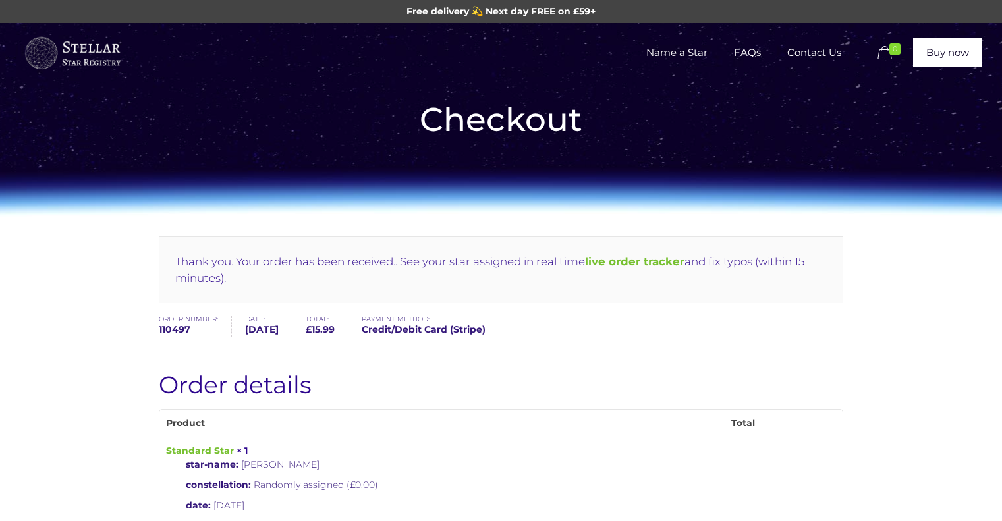 This screenshot has width=1002, height=521. I want to click on strong: date:, so click(198, 505).